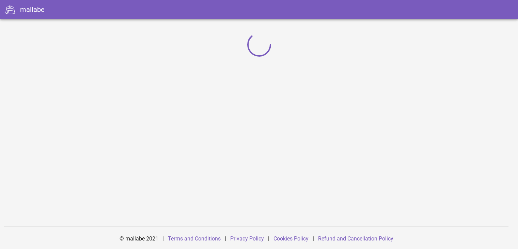  Describe the element at coordinates (247, 238) in the screenshot. I see `a: Privacy Policy` at that location.